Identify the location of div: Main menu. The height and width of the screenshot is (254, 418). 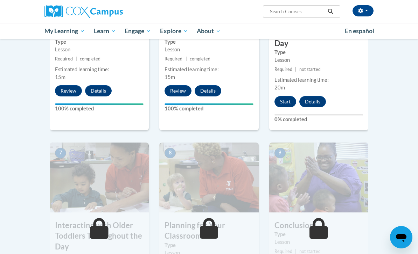
(209, 31).